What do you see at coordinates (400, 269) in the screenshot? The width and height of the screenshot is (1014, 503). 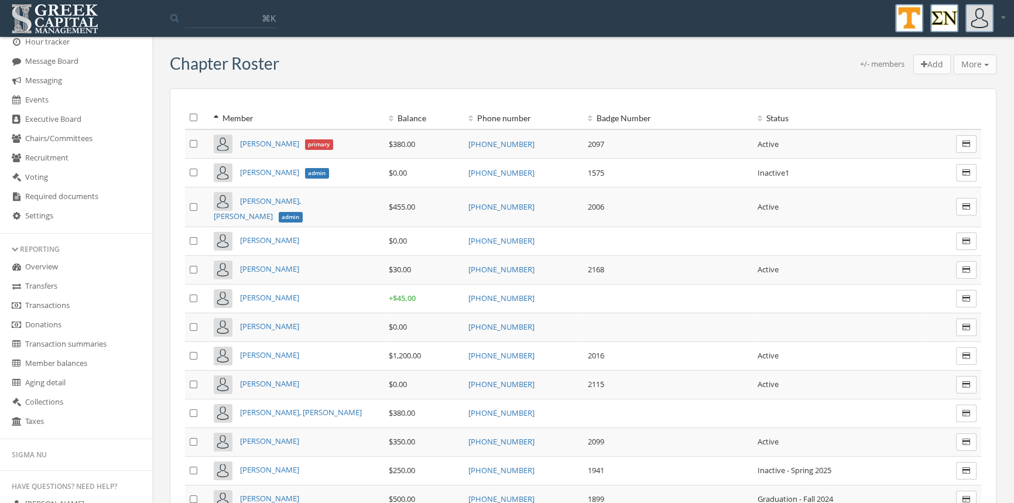 I see `span: $30.00` at bounding box center [400, 269].